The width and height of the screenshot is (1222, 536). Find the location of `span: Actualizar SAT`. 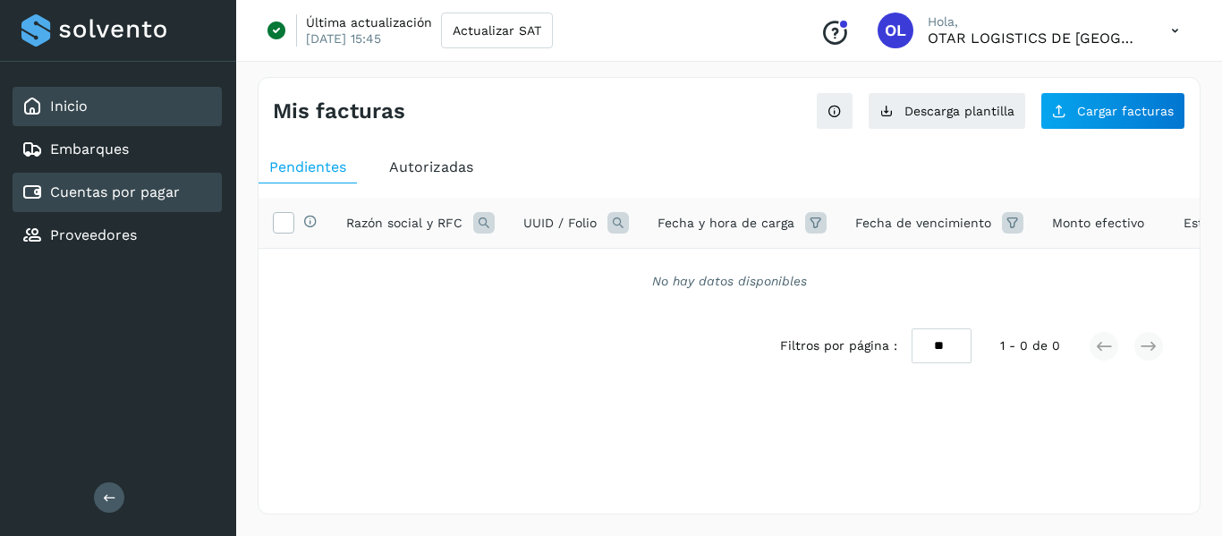

span: Actualizar SAT is located at coordinates (496, 30).